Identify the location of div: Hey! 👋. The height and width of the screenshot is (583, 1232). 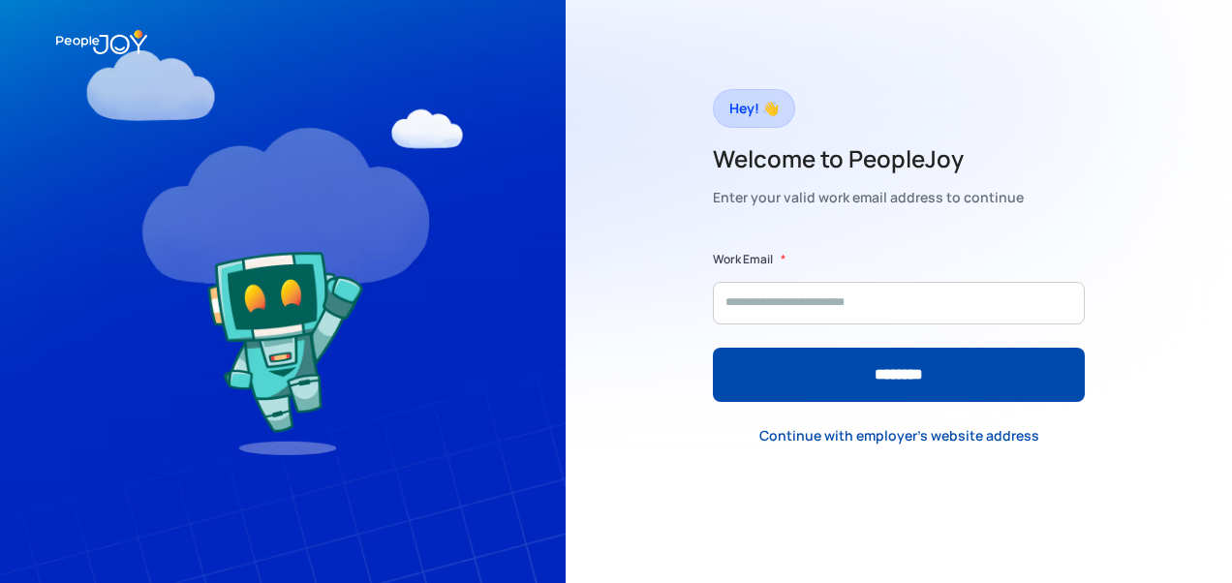
(754, 109).